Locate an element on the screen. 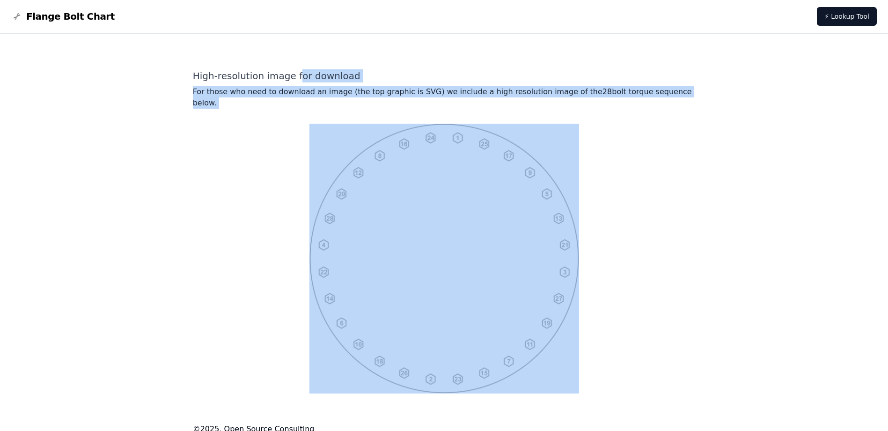 This screenshot has height=431, width=888. h2: High-resolution image for download is located at coordinates (444, 76).